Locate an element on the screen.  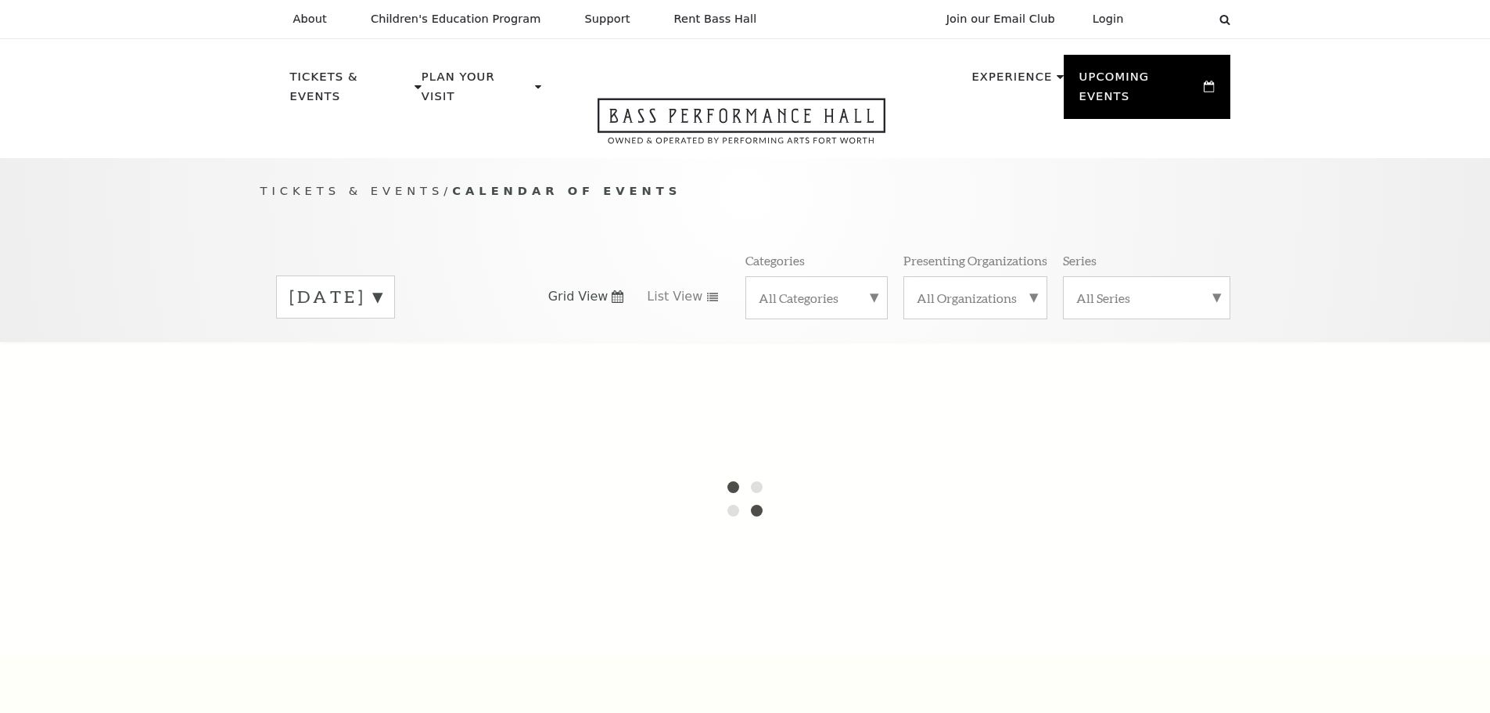
p: Upcoming Events is located at coordinates (1140, 91).